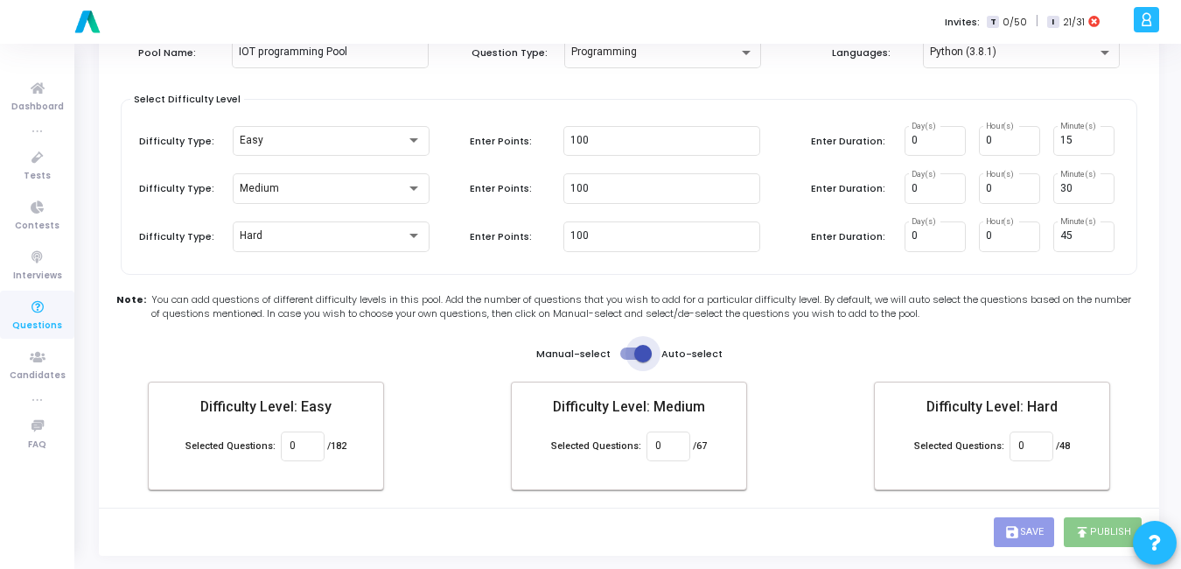  Describe the element at coordinates (38, 276) in the screenshot. I see `span: Interviews` at that location.